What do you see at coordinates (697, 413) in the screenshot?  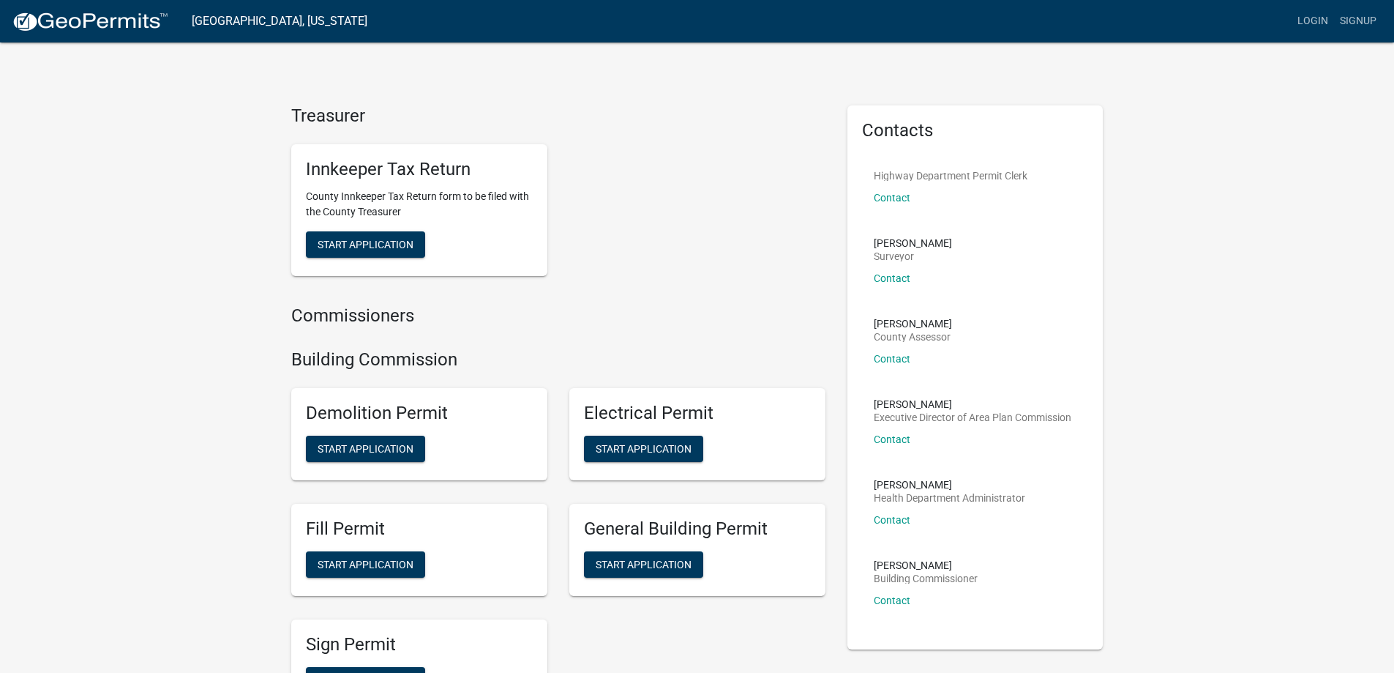 I see `h5: Electrical Permit` at bounding box center [697, 413].